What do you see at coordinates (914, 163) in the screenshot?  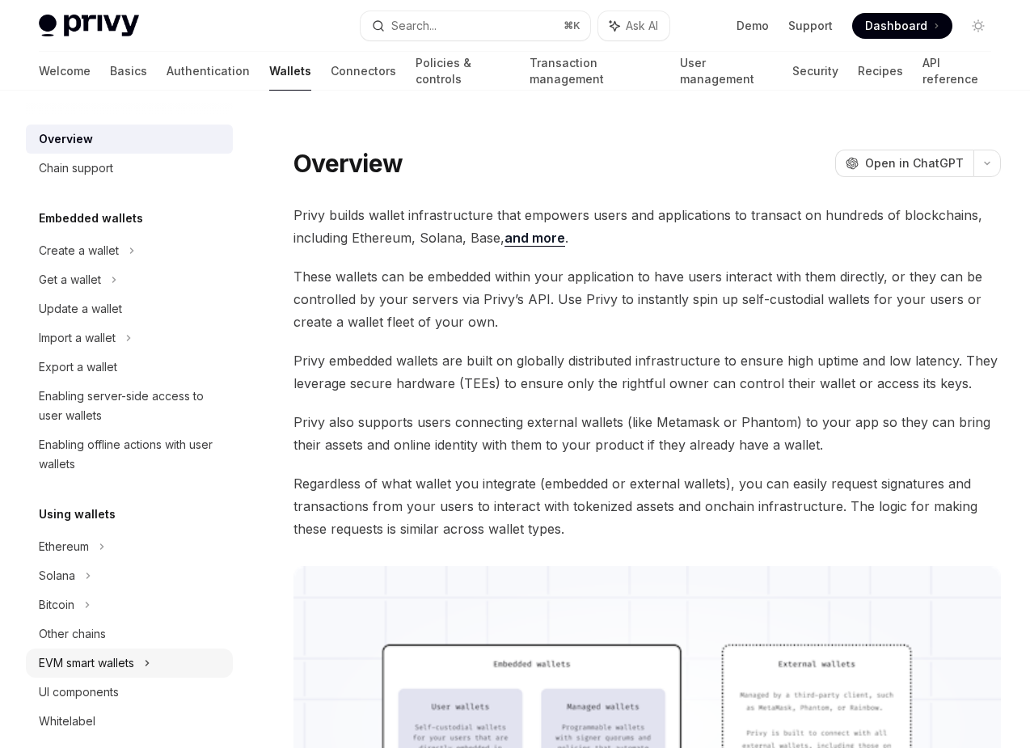 I see `span: Open in ChatGPT` at bounding box center [914, 163].